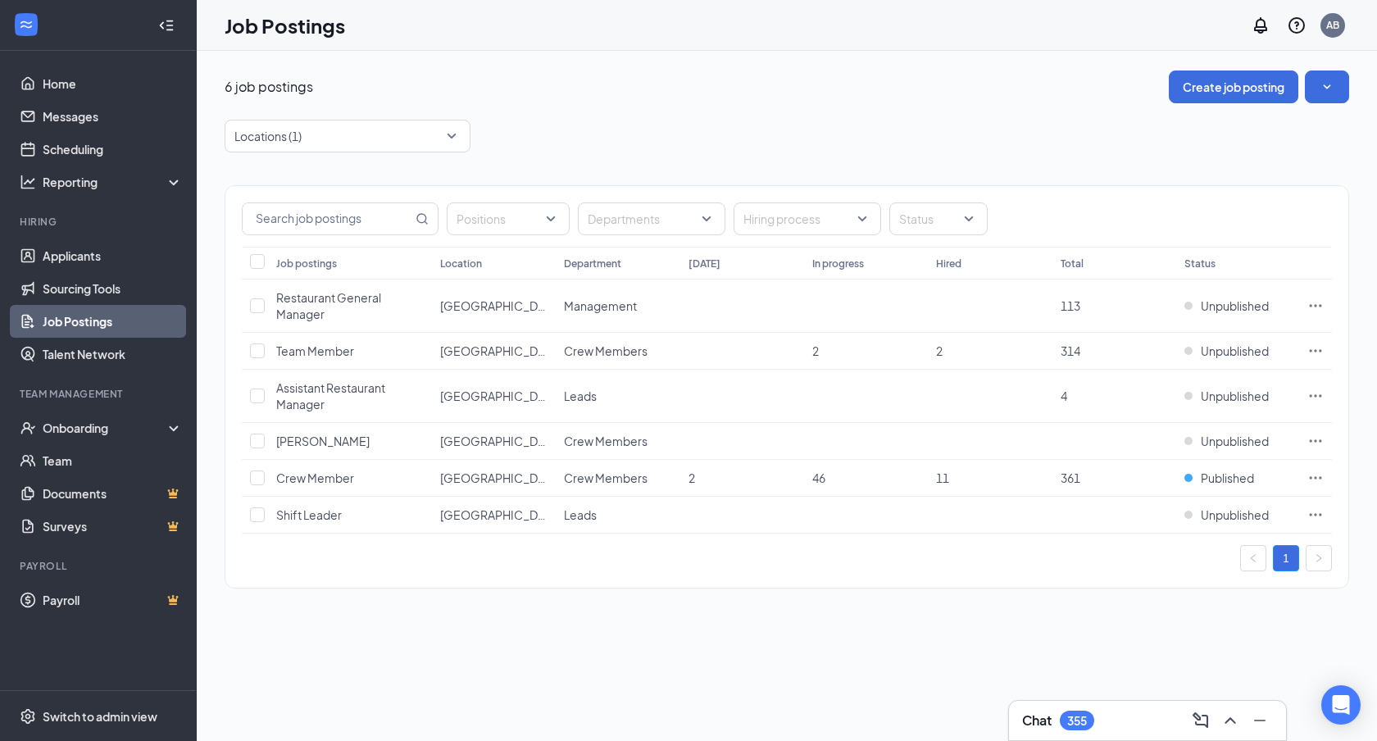 Image resolution: width=1377 pixels, height=741 pixels. I want to click on th: Status, so click(1237, 263).